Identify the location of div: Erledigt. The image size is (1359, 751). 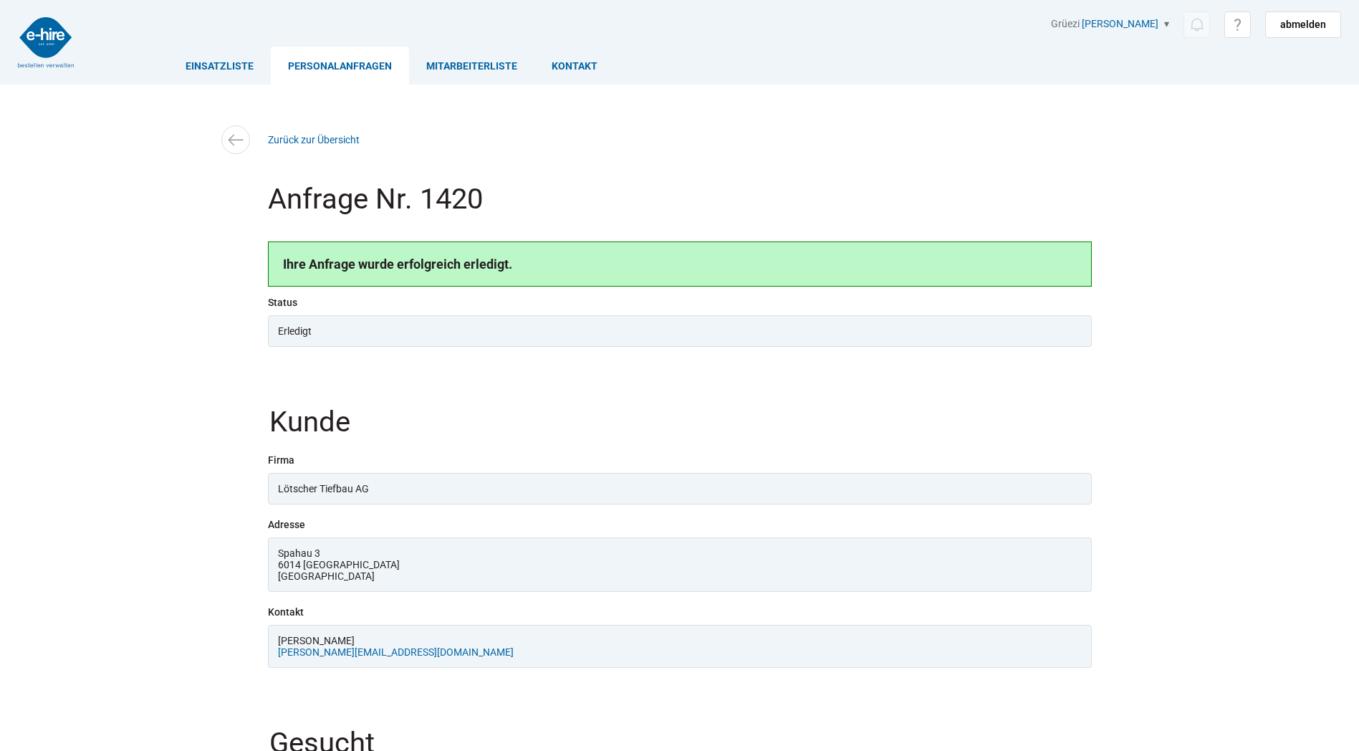
(680, 331).